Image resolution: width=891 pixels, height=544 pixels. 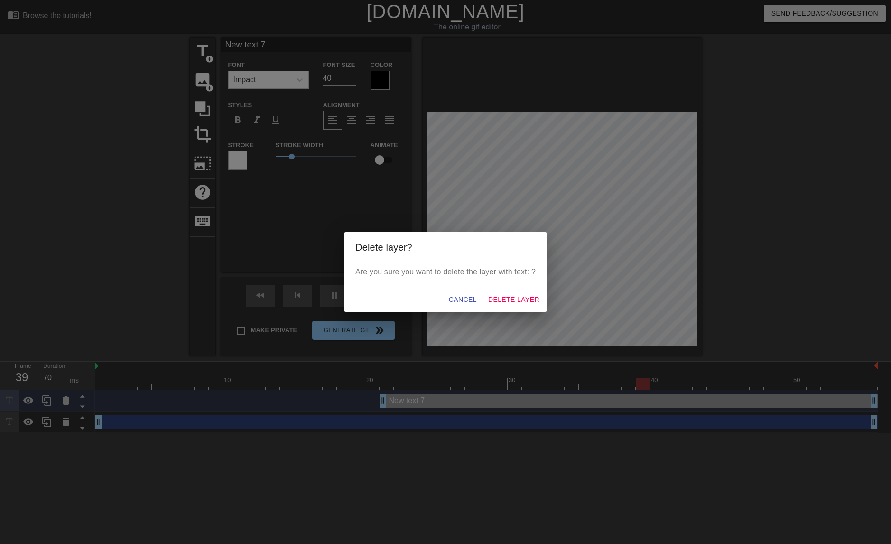 I want to click on p: Are you sure you want to delete the layer with text: ?, so click(x=446, y=272).